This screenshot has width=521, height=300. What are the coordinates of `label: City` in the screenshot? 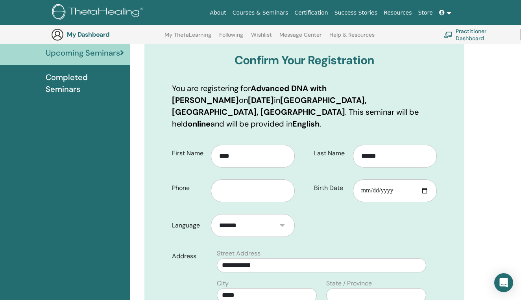 It's located at (223, 283).